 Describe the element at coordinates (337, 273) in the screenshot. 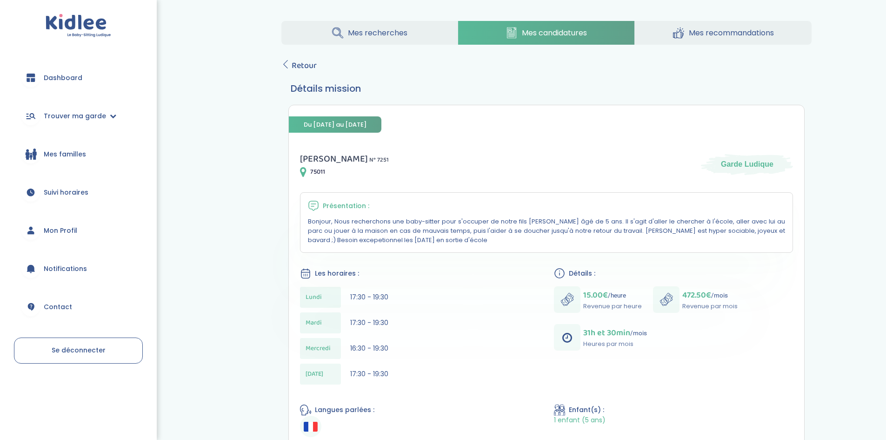

I see `span: Les horaires :` at that location.